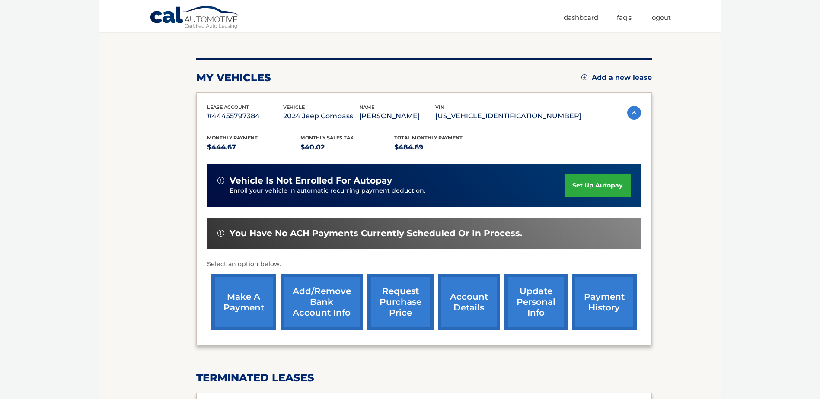 Image resolution: width=820 pixels, height=399 pixels. Describe the element at coordinates (597, 185) in the screenshot. I see `a: set up autopay` at that location.